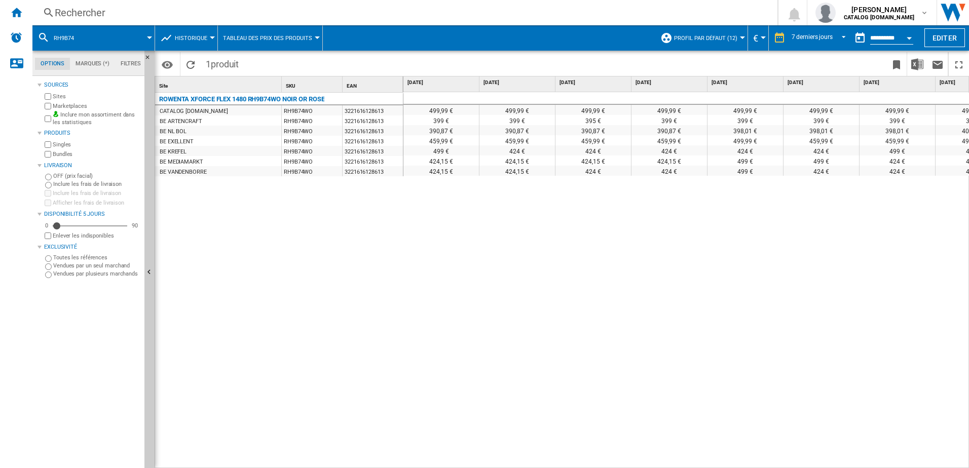 This screenshot has height=468, width=969. I want to click on div: Produits, so click(92, 133).